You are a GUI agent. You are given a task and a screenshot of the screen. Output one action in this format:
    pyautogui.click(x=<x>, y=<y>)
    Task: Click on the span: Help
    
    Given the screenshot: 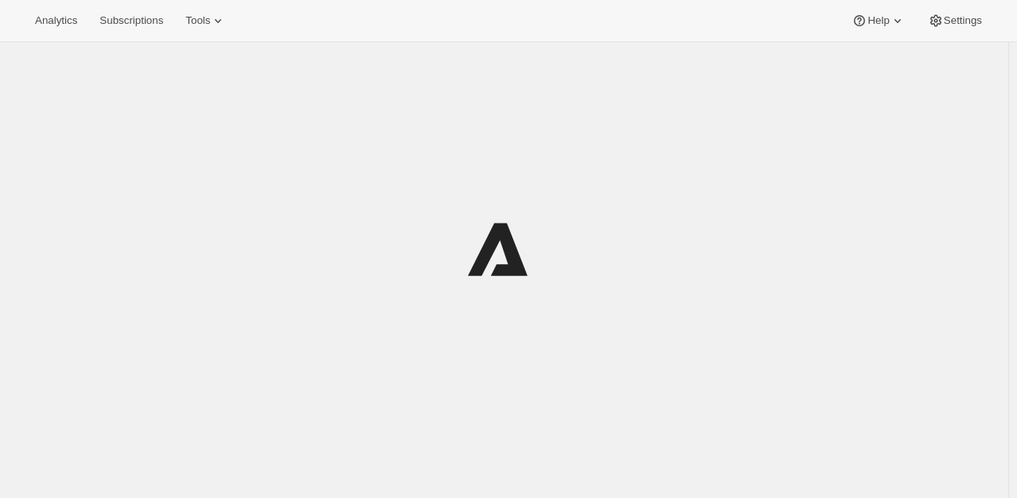 What is the action you would take?
    pyautogui.click(x=878, y=21)
    